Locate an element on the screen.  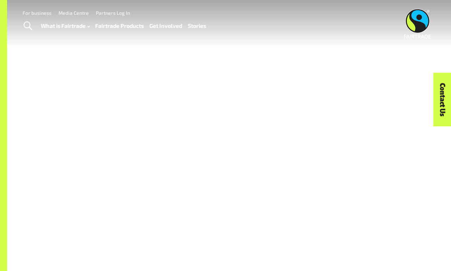
img: Fairtrade Australia New Zealand logo is located at coordinates (418, 24).